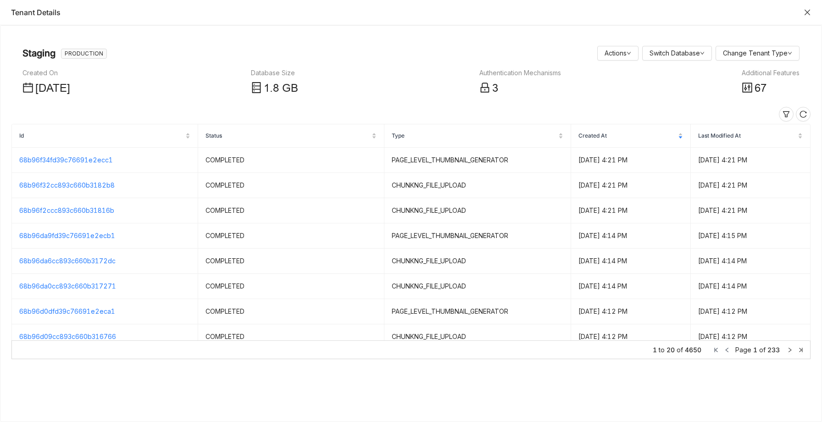  What do you see at coordinates (67, 261) in the screenshot?
I see `a: 68b96da6cc893c660b3172dc` at bounding box center [67, 261].